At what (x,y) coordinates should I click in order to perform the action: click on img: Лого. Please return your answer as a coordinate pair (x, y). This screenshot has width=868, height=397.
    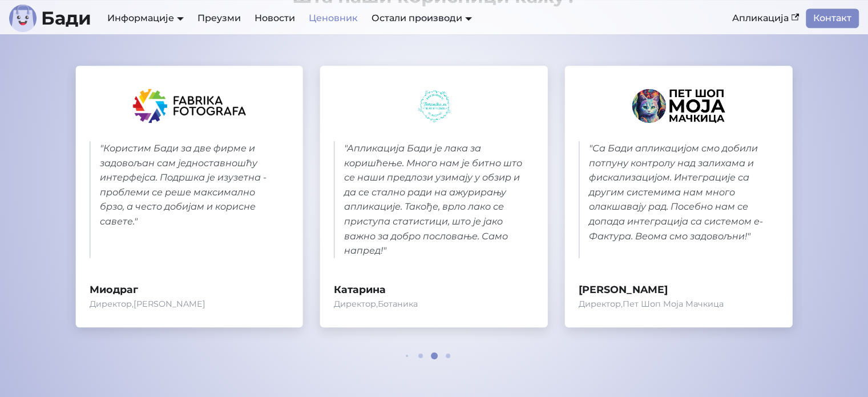
    Looking at the image, I should click on (23, 18).